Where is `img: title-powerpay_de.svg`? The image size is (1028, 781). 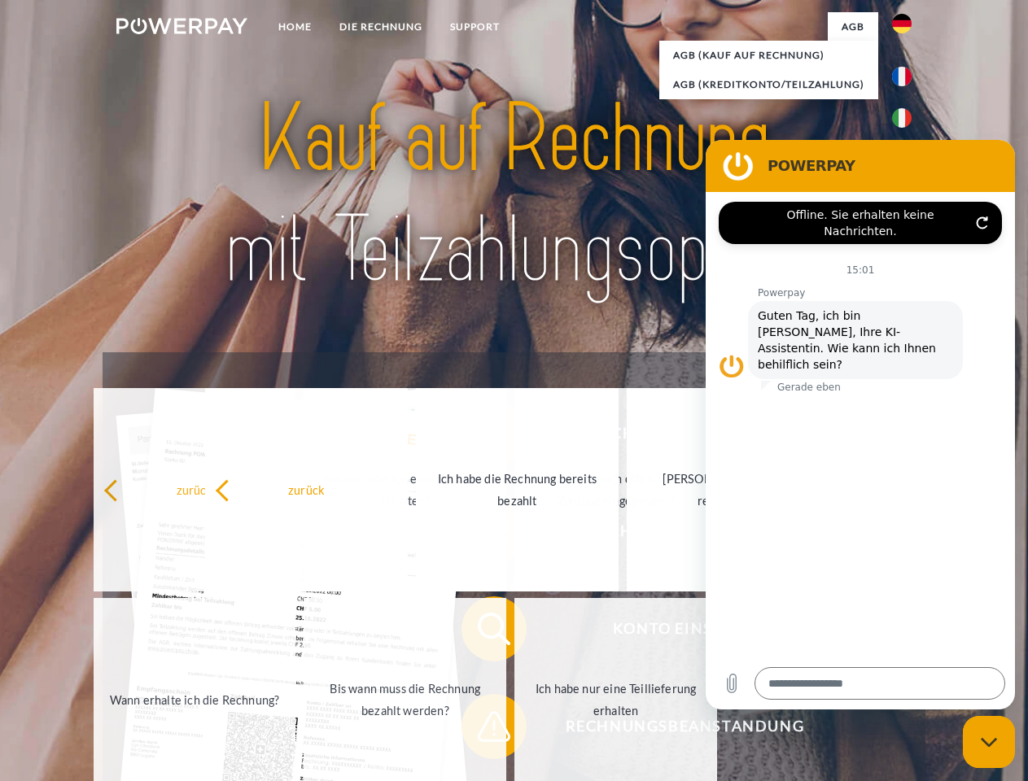
img: title-powerpay_de.svg is located at coordinates (513, 194).